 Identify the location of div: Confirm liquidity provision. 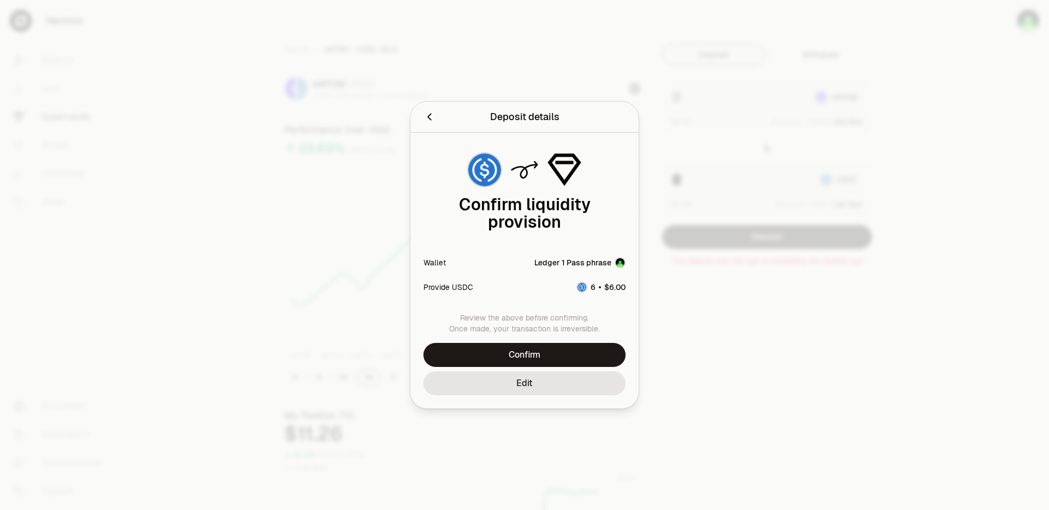
(525, 214).